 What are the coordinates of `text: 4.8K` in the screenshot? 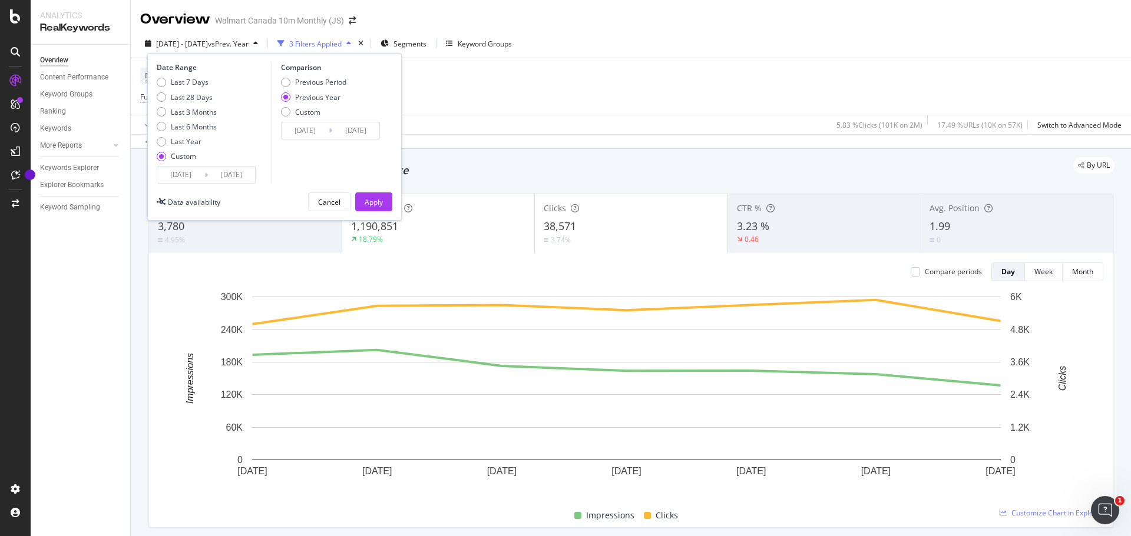 It's located at (1019, 329).